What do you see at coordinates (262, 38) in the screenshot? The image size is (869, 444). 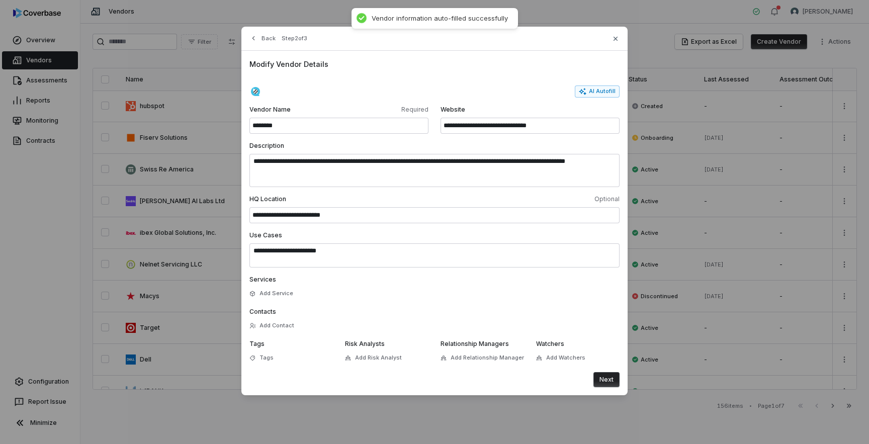 I see `button: Back` at bounding box center [262, 38].